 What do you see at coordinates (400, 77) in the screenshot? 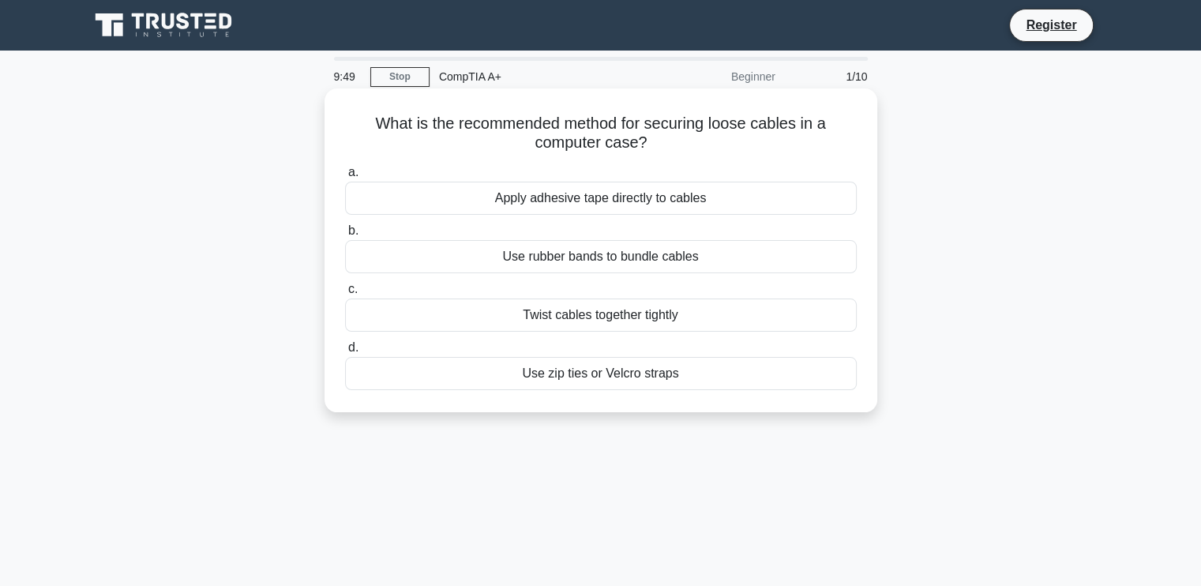
I see `a: Stop` at bounding box center [400, 77].